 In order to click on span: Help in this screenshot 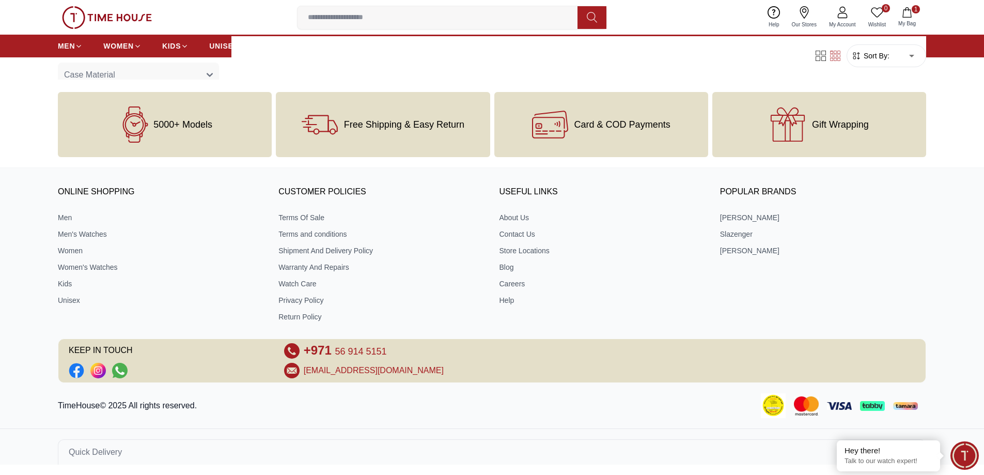, I will do `click(774, 24)`.